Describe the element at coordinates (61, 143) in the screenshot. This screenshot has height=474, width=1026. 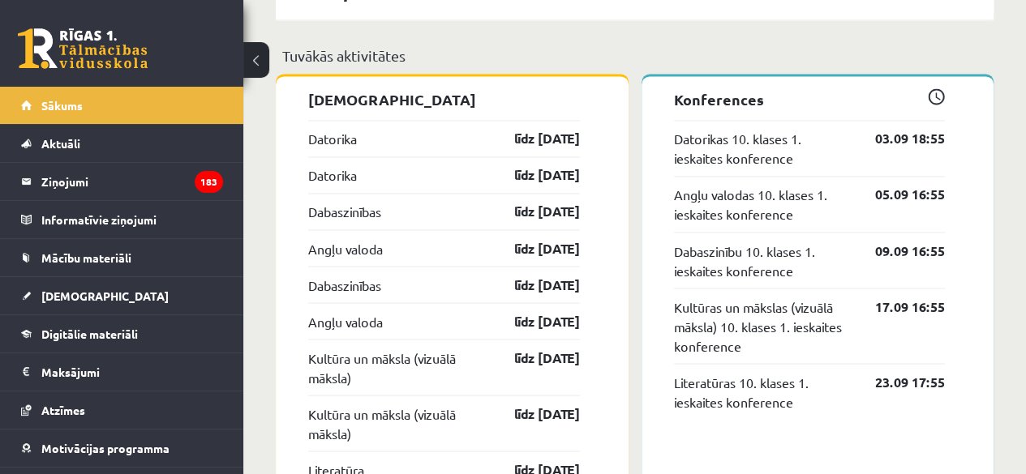
I see `span: Aktuāli` at that location.